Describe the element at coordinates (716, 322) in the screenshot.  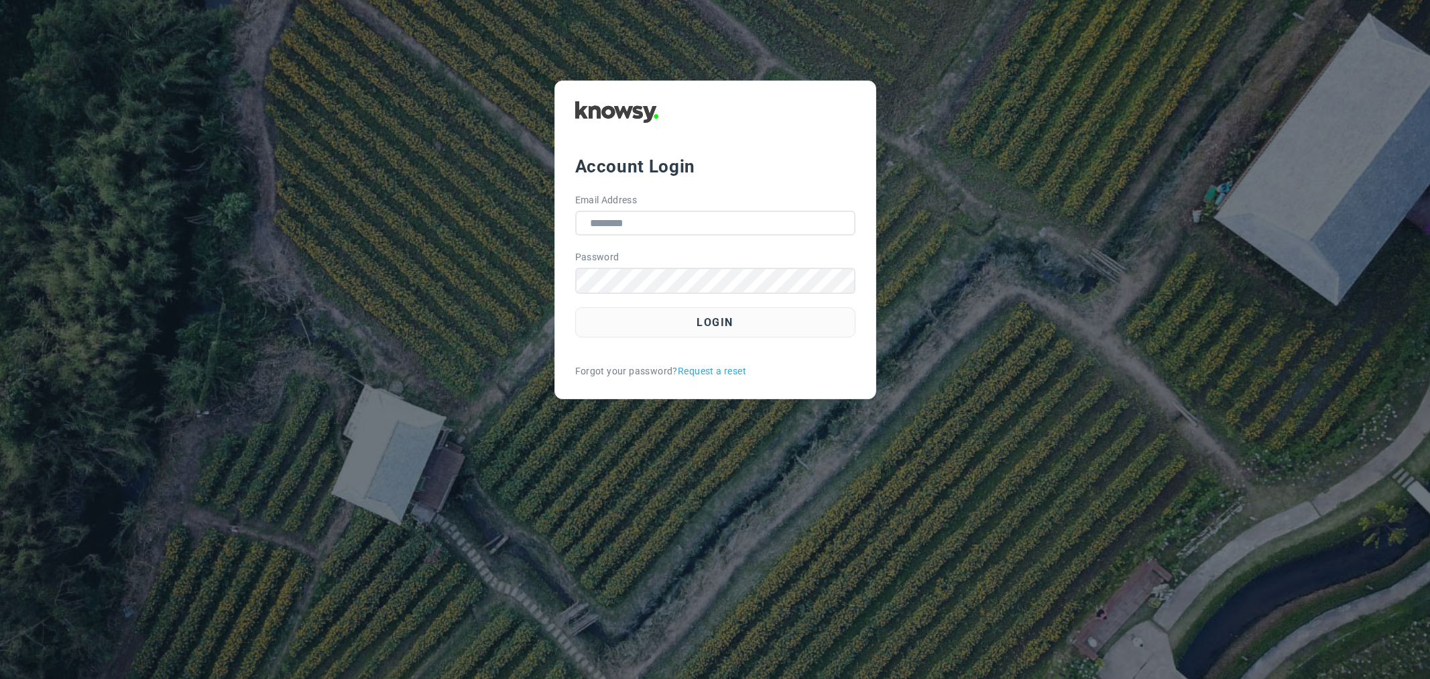
I see `button: Login` at that location.